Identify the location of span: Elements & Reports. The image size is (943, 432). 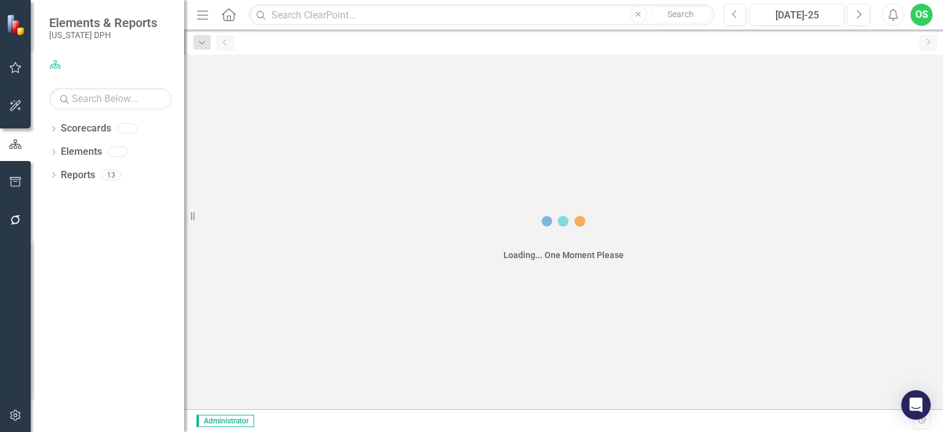
(103, 23).